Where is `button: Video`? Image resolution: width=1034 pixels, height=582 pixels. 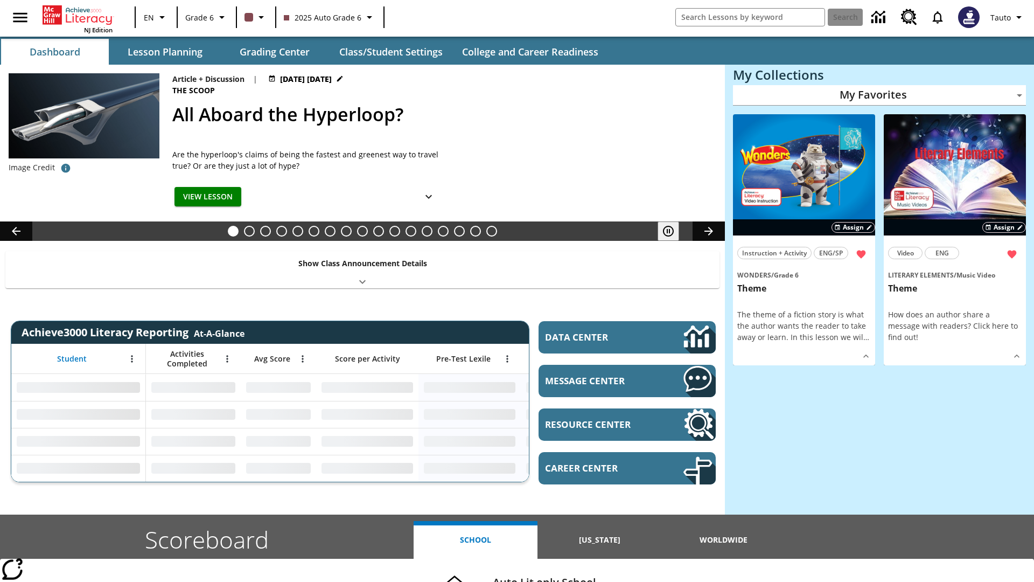
button: Video is located at coordinates (906, 253).